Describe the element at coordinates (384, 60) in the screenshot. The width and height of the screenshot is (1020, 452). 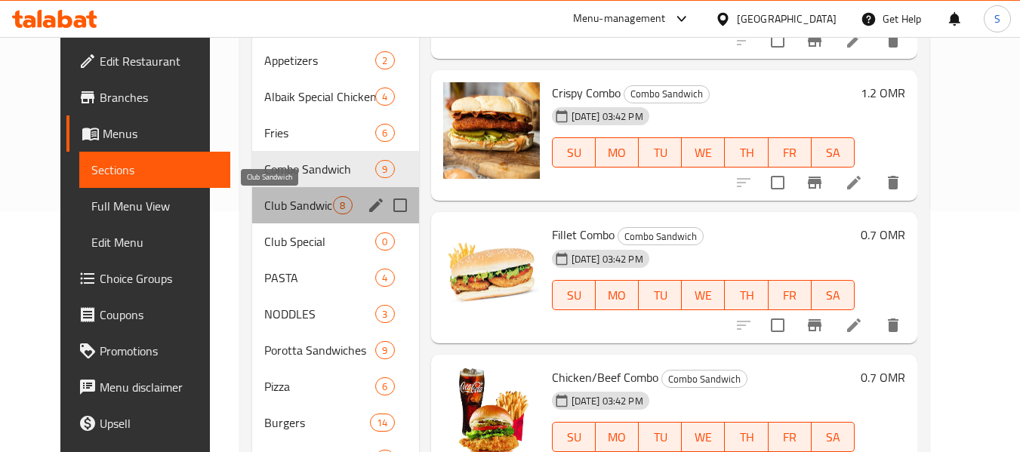
I see `span: 2` at that location.